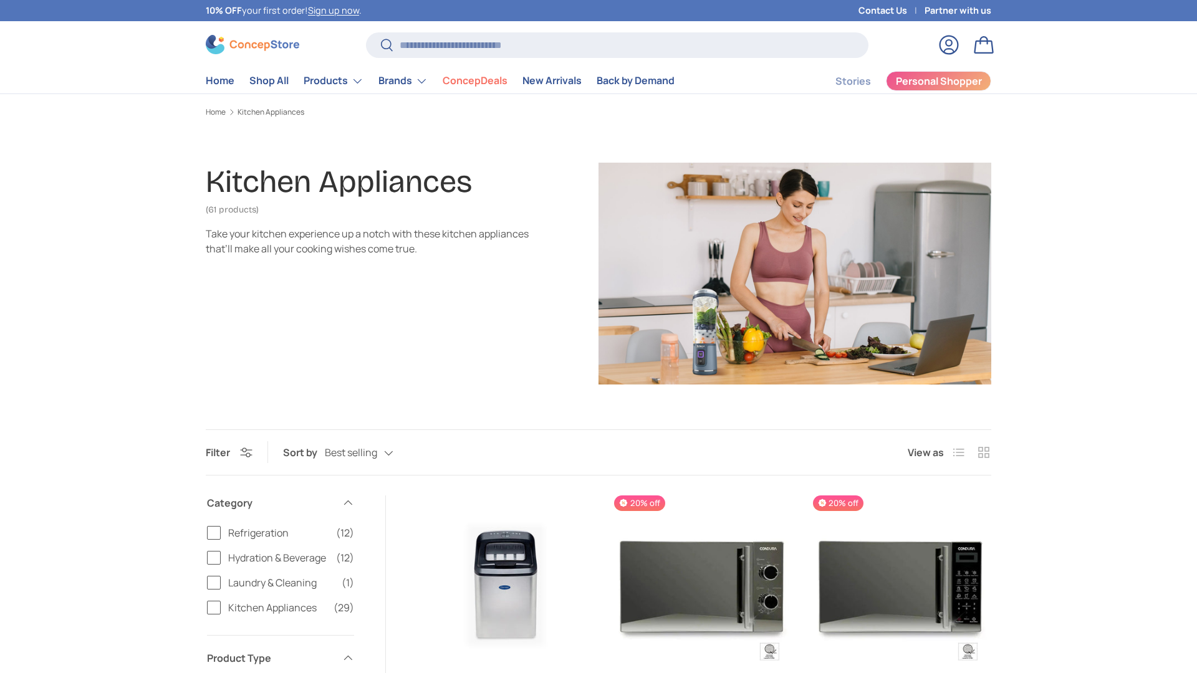  Describe the element at coordinates (334, 81) in the screenshot. I see `summary: Products` at that location.